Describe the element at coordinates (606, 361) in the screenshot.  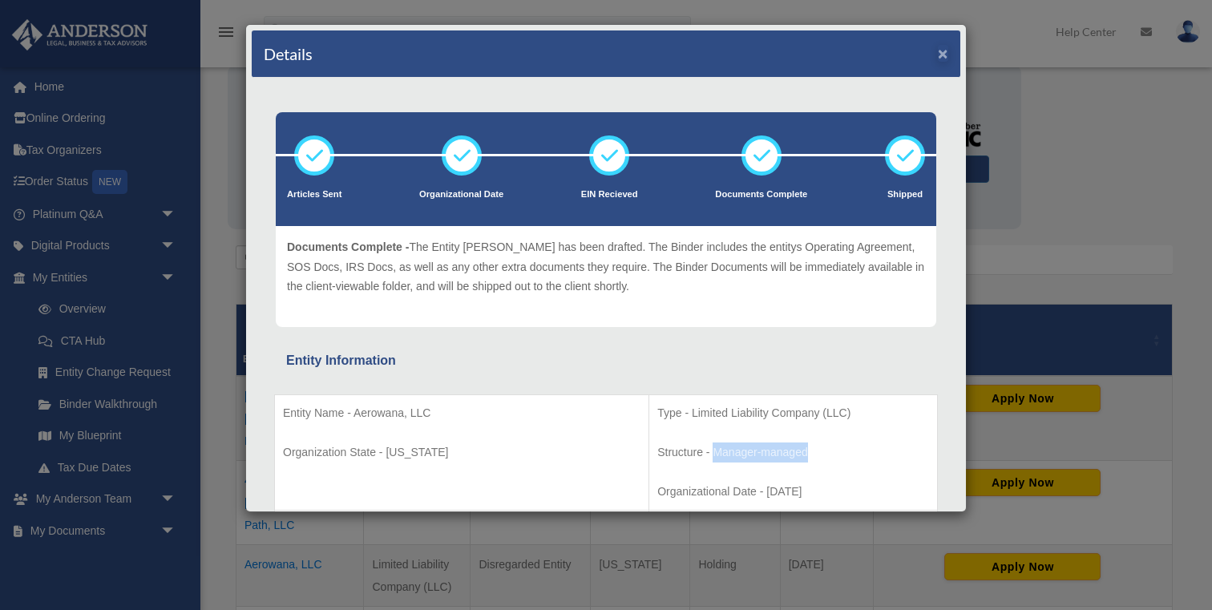
I see `div: Entity Information` at that location.